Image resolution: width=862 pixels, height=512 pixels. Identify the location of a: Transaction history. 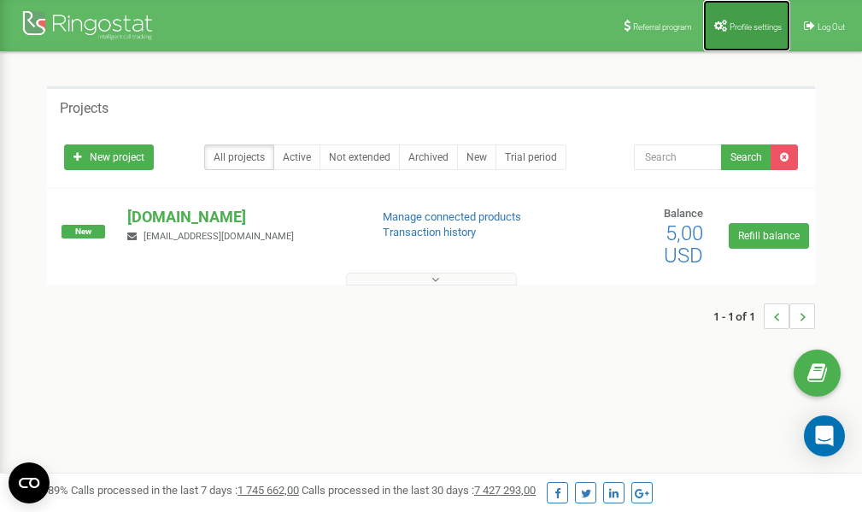
(429, 231).